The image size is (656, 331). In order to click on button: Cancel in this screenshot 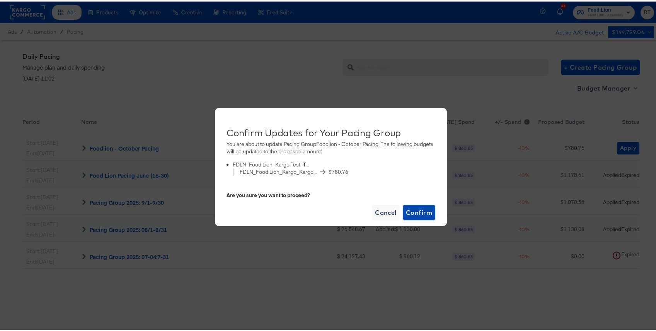, I will do `click(386, 211)`.